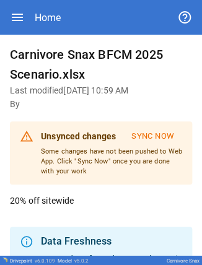 This screenshot has height=265, width=202. I want to click on b: Unsynced changes, so click(78, 136).